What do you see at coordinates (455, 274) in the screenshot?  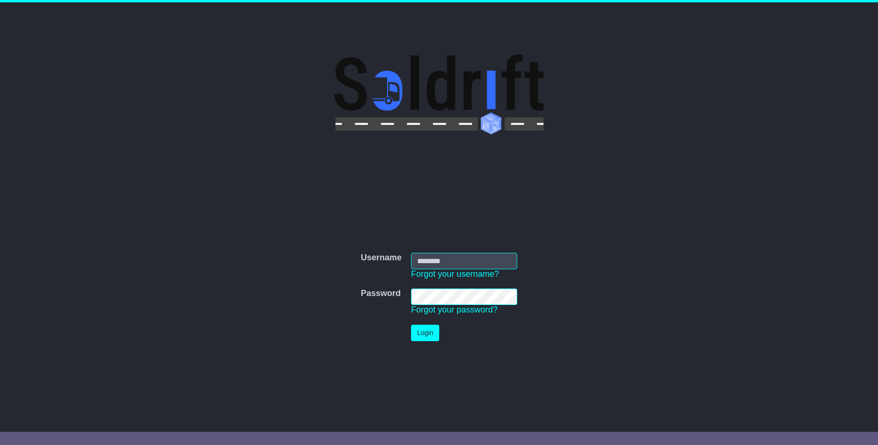 I see `a: Forgot your username?` at bounding box center [455, 274].